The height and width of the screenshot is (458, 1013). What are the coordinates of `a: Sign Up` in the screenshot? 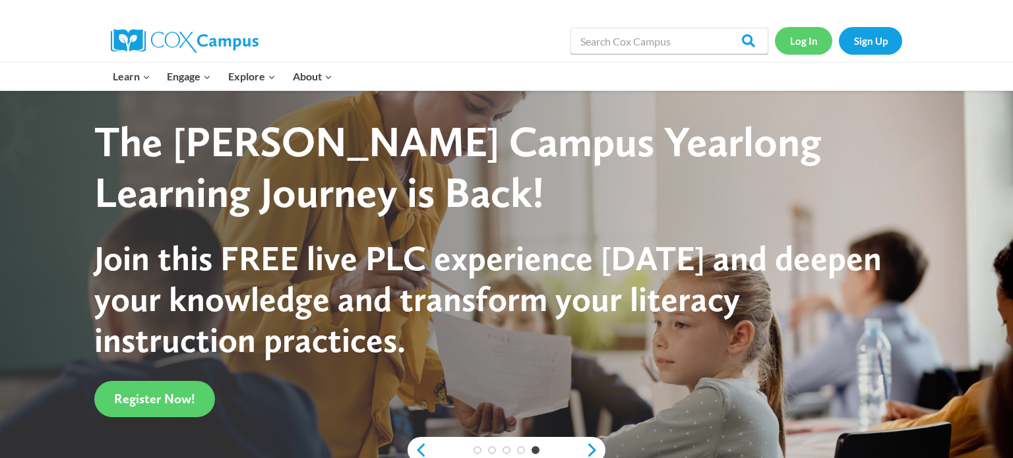 It's located at (870, 40).